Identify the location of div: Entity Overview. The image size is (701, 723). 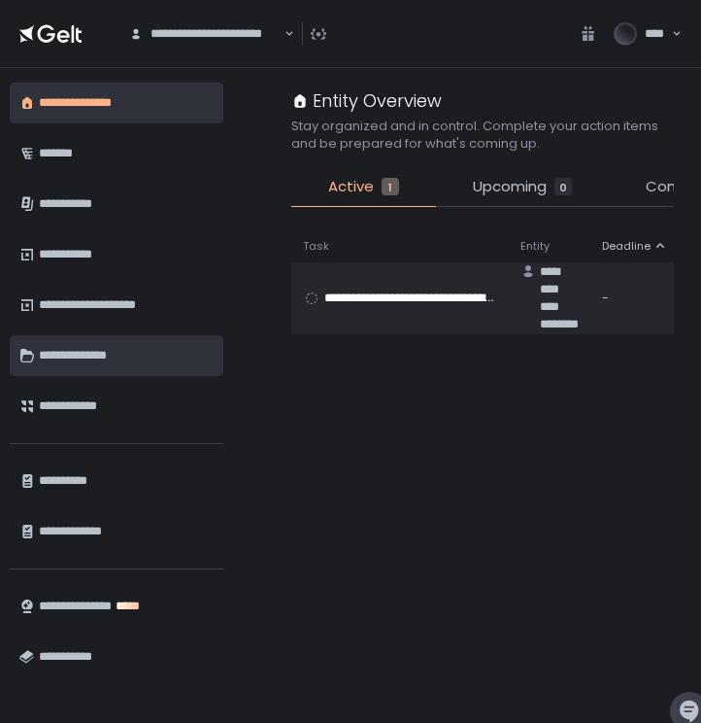
(366, 100).